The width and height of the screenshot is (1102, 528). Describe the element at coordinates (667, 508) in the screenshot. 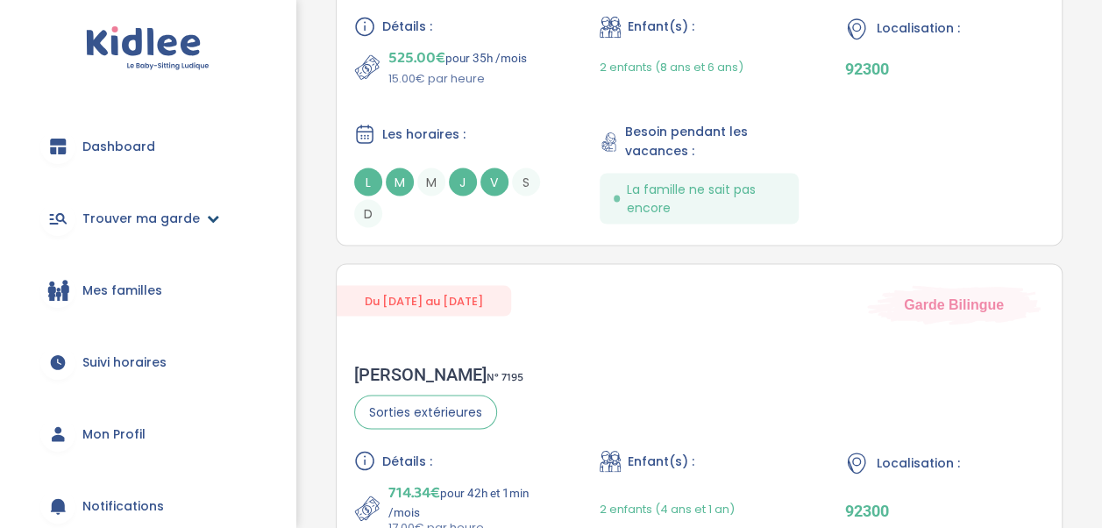

I see `span: 2 enfants (4 ans et 1 an)` at that location.